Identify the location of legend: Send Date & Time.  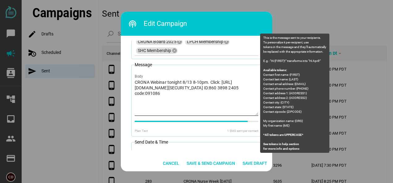
(151, 142).